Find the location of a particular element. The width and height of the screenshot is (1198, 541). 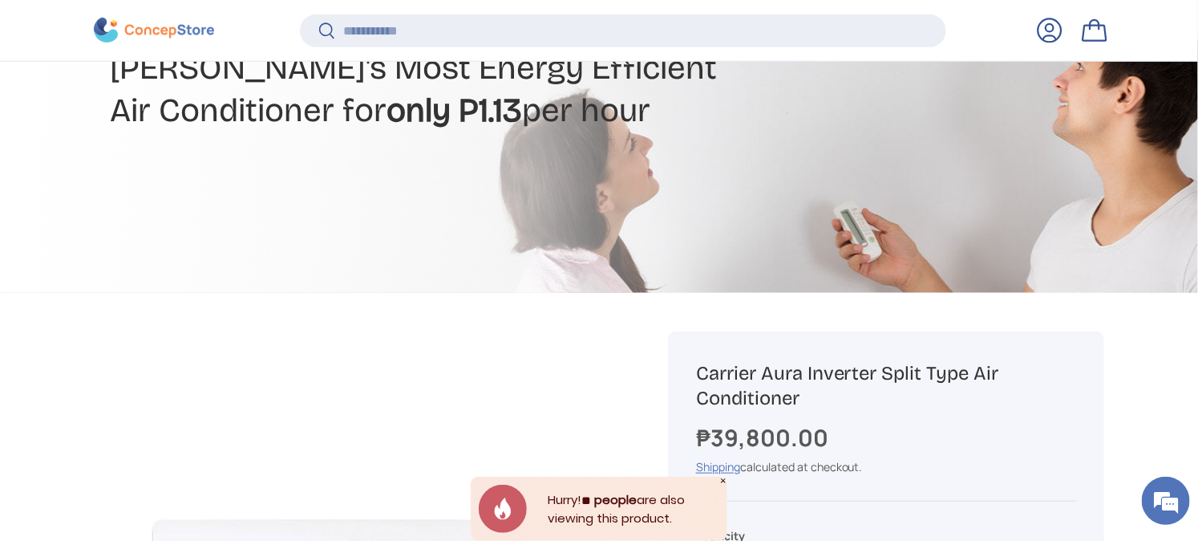

h1: Carrier Aura Inverter Split Type Air Conditioner is located at coordinates (886, 386).